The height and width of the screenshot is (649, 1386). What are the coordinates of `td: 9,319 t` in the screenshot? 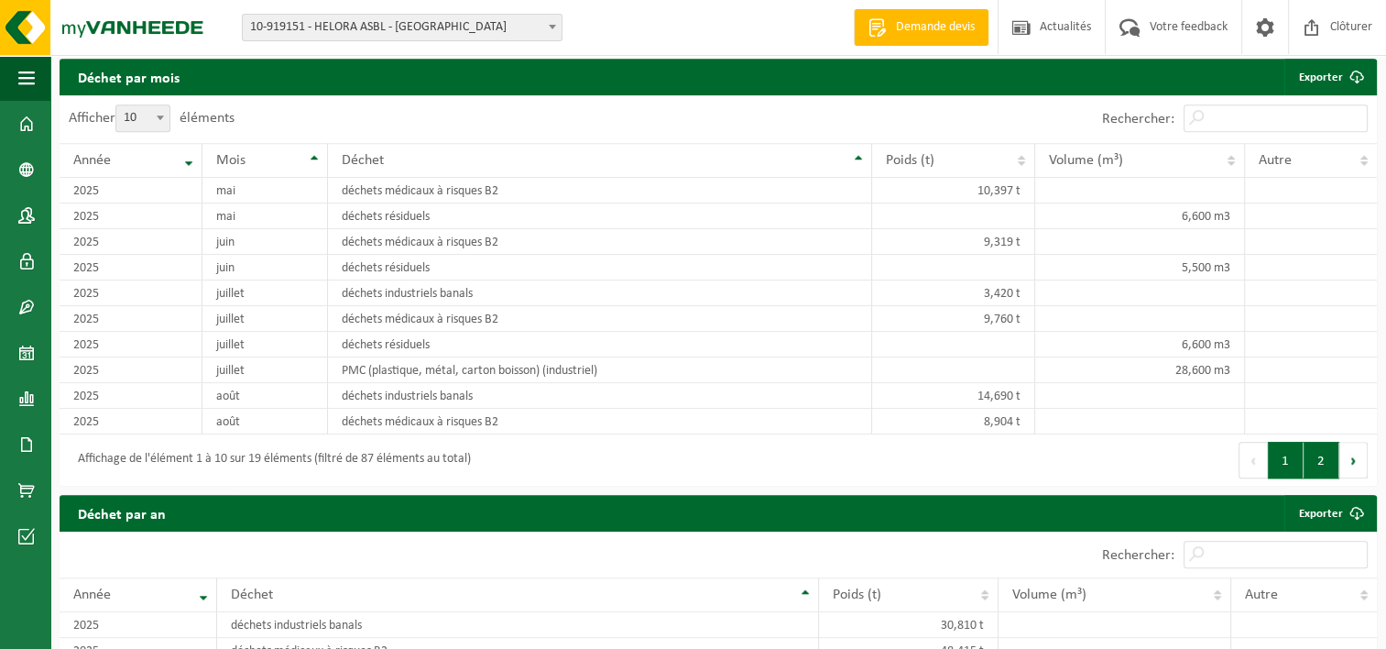 It's located at (953, 242).